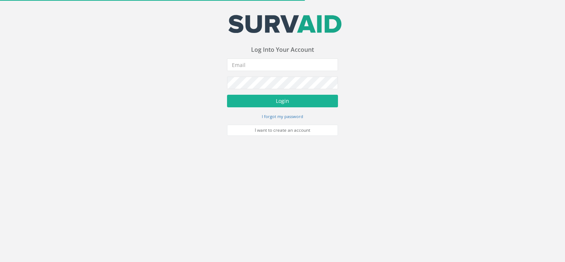 The width and height of the screenshot is (565, 262). Describe the element at coordinates (283, 65) in the screenshot. I see `input: Email` at that location.